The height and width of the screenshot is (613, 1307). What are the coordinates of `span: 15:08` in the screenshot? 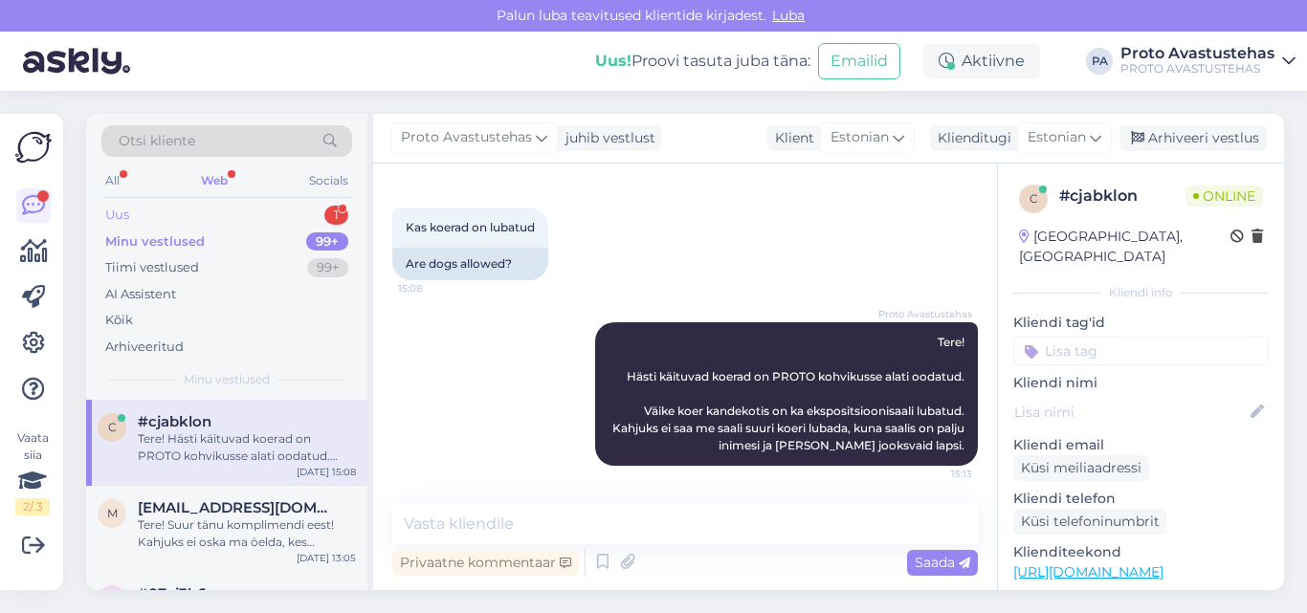 It's located at (433, 288).